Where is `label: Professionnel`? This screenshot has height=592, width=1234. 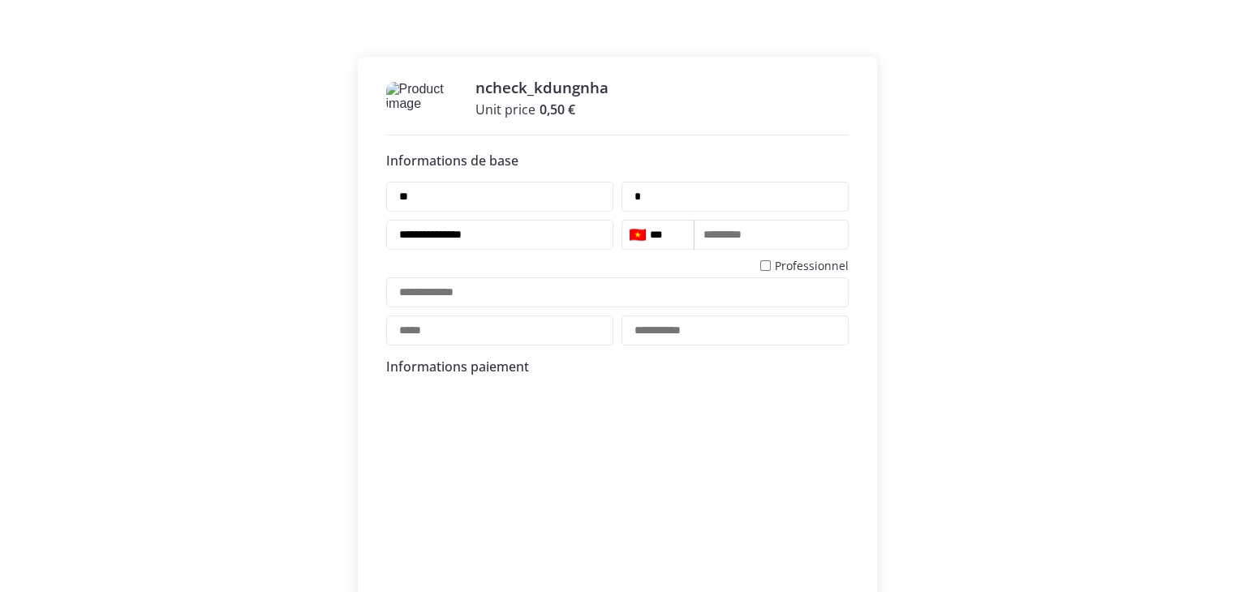
label: Professionnel is located at coordinates (811, 265).